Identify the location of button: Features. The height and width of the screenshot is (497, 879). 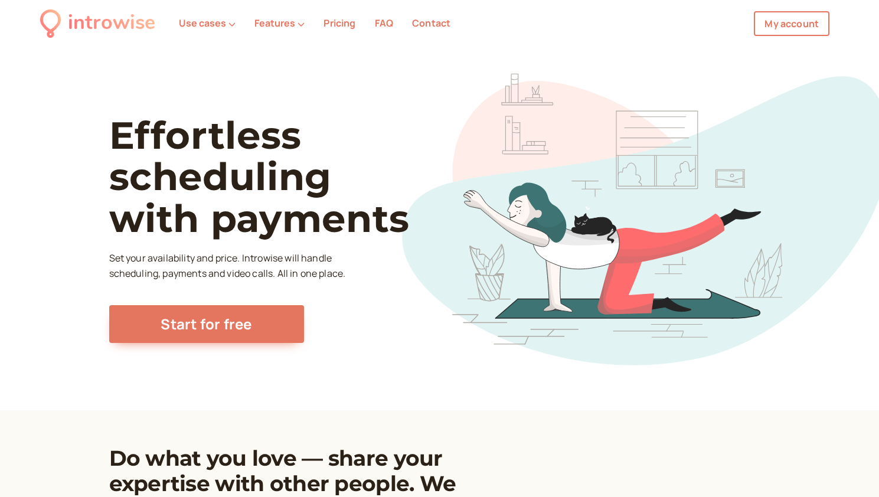
(279, 23).